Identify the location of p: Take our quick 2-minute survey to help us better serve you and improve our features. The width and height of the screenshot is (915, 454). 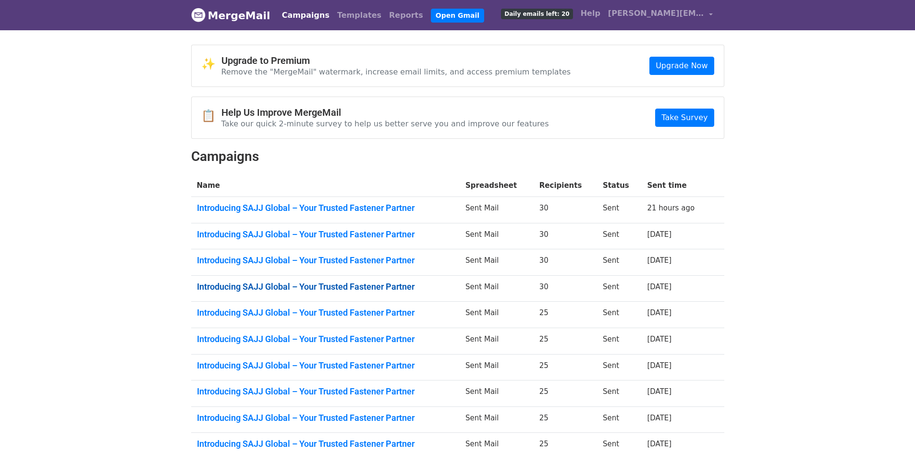
(385, 124).